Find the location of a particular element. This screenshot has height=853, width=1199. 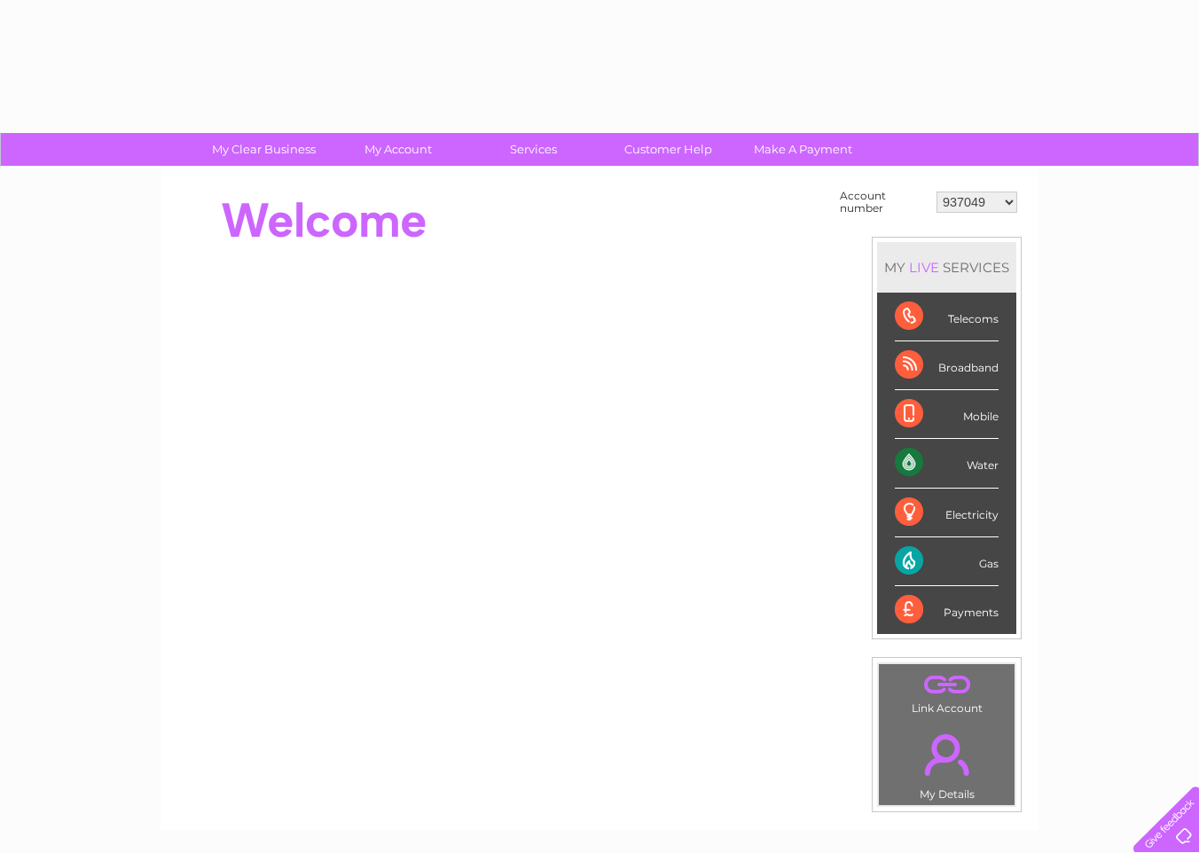

div: Mobile is located at coordinates (946, 414).